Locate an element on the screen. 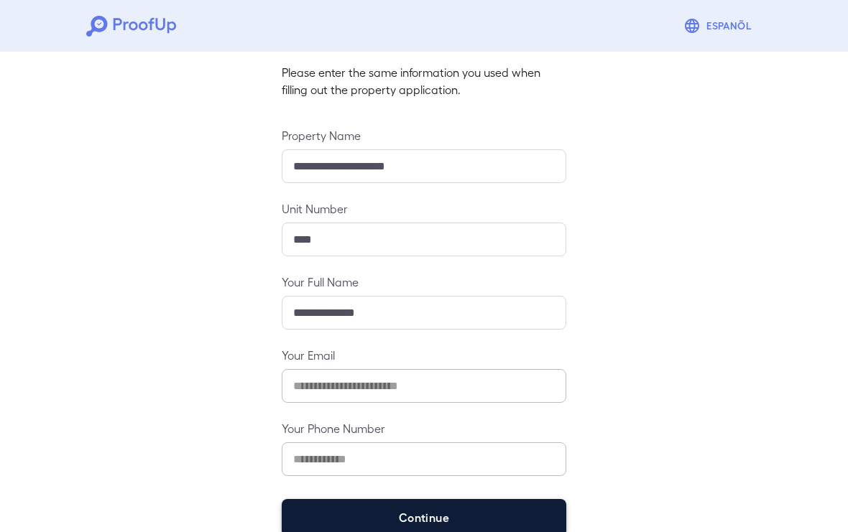 The height and width of the screenshot is (532, 848). label: Unit Number is located at coordinates (424, 208).